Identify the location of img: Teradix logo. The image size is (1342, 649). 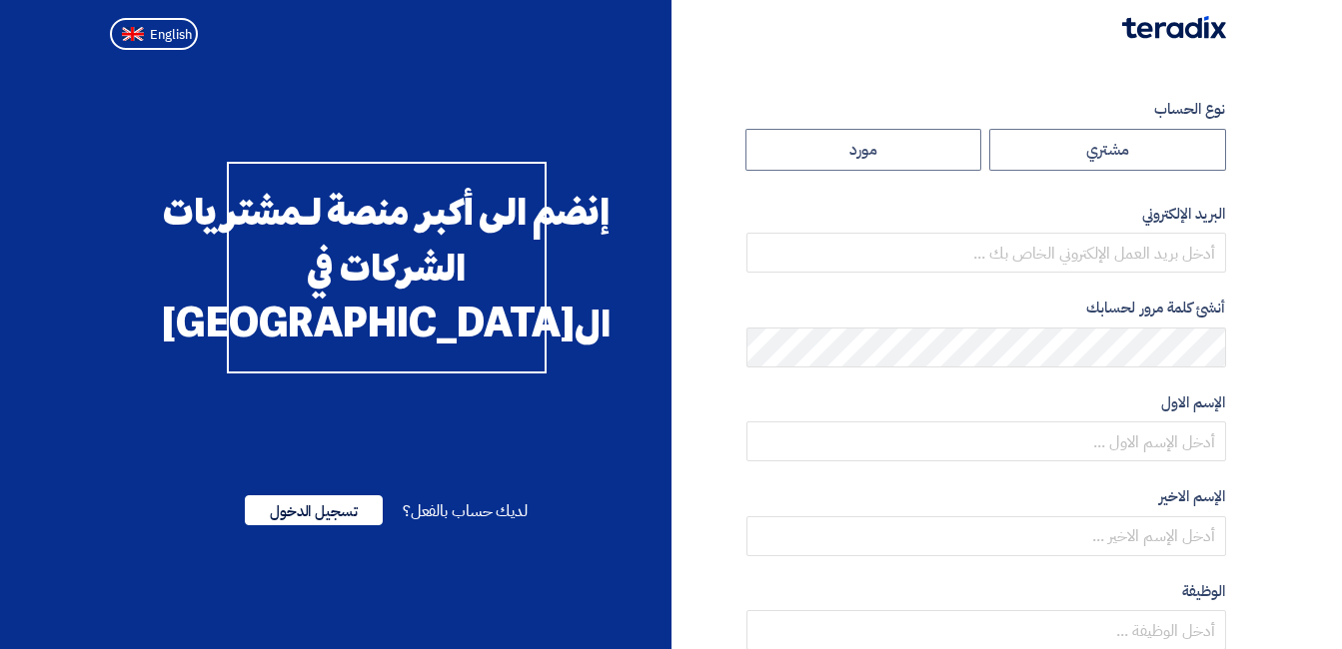
(1174, 27).